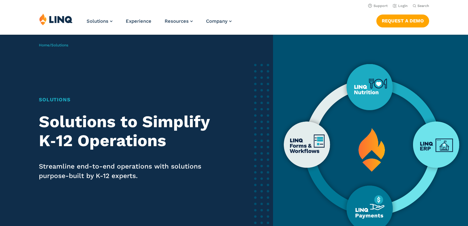 This screenshot has height=226, width=468. Describe the element at coordinates (138, 21) in the screenshot. I see `a: Experience` at that location.